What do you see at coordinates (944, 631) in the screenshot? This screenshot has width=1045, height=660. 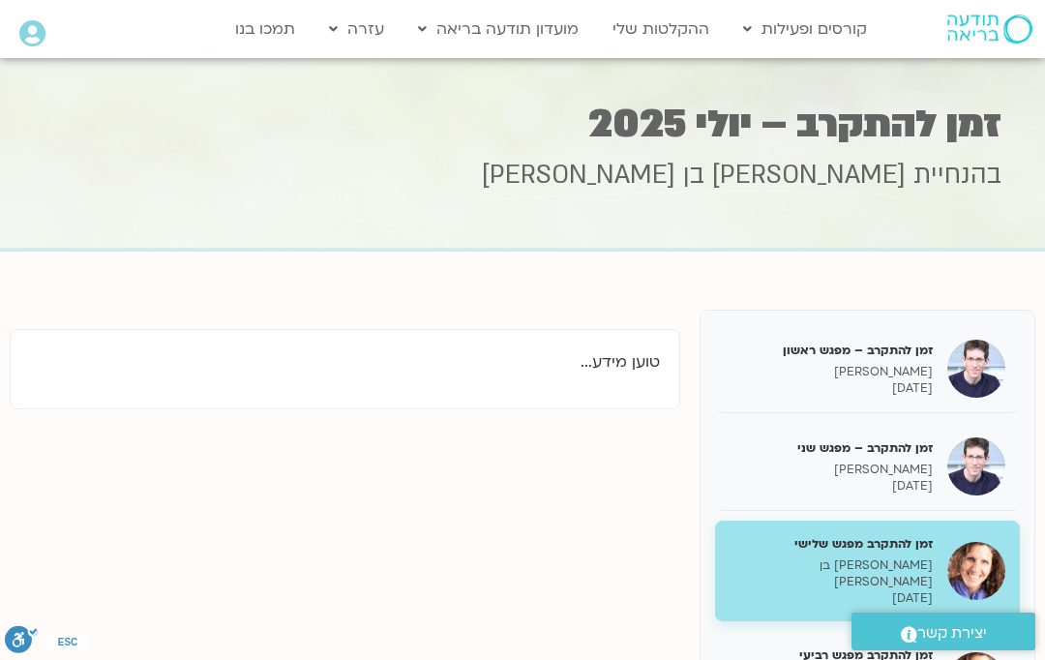 I see `a: יצירת קשר` at bounding box center [944, 631].